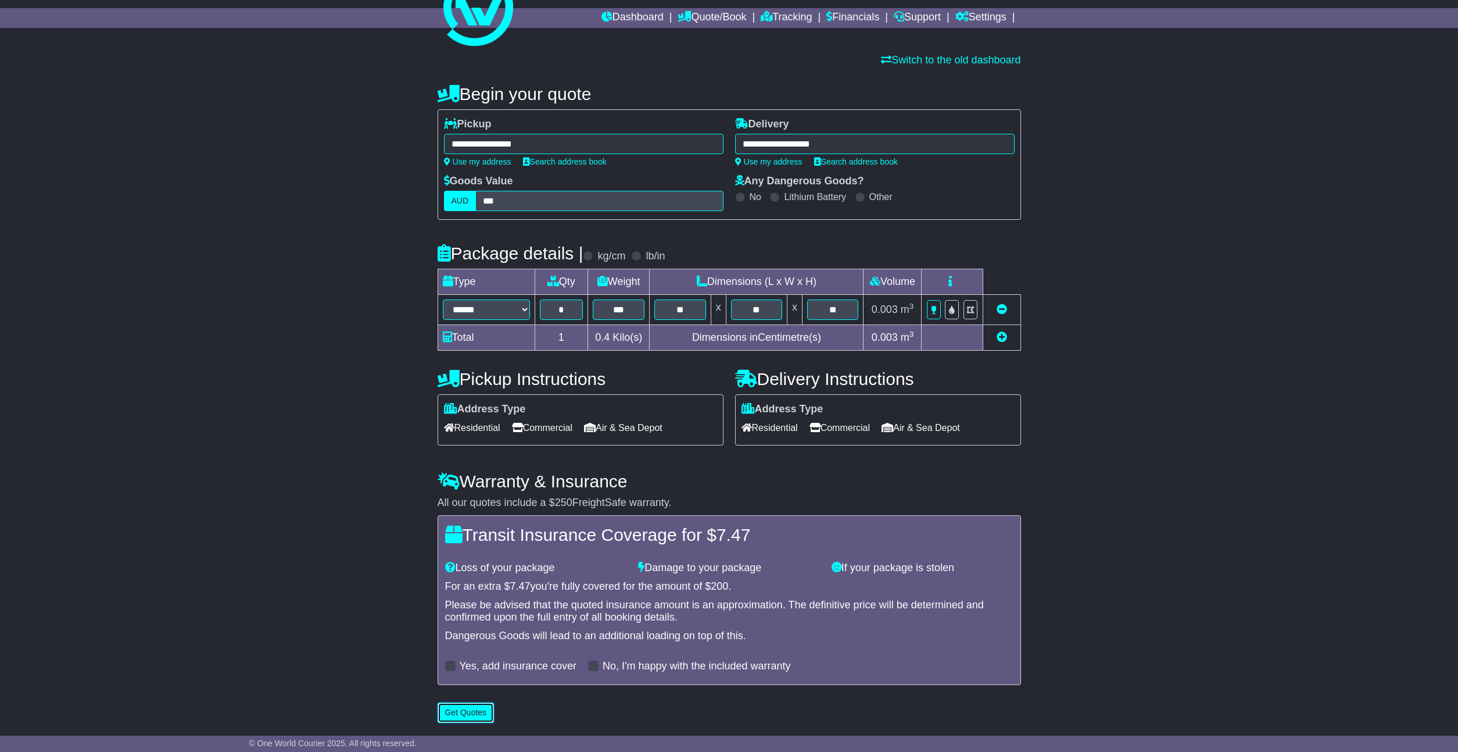  I want to click on label: No, so click(756, 196).